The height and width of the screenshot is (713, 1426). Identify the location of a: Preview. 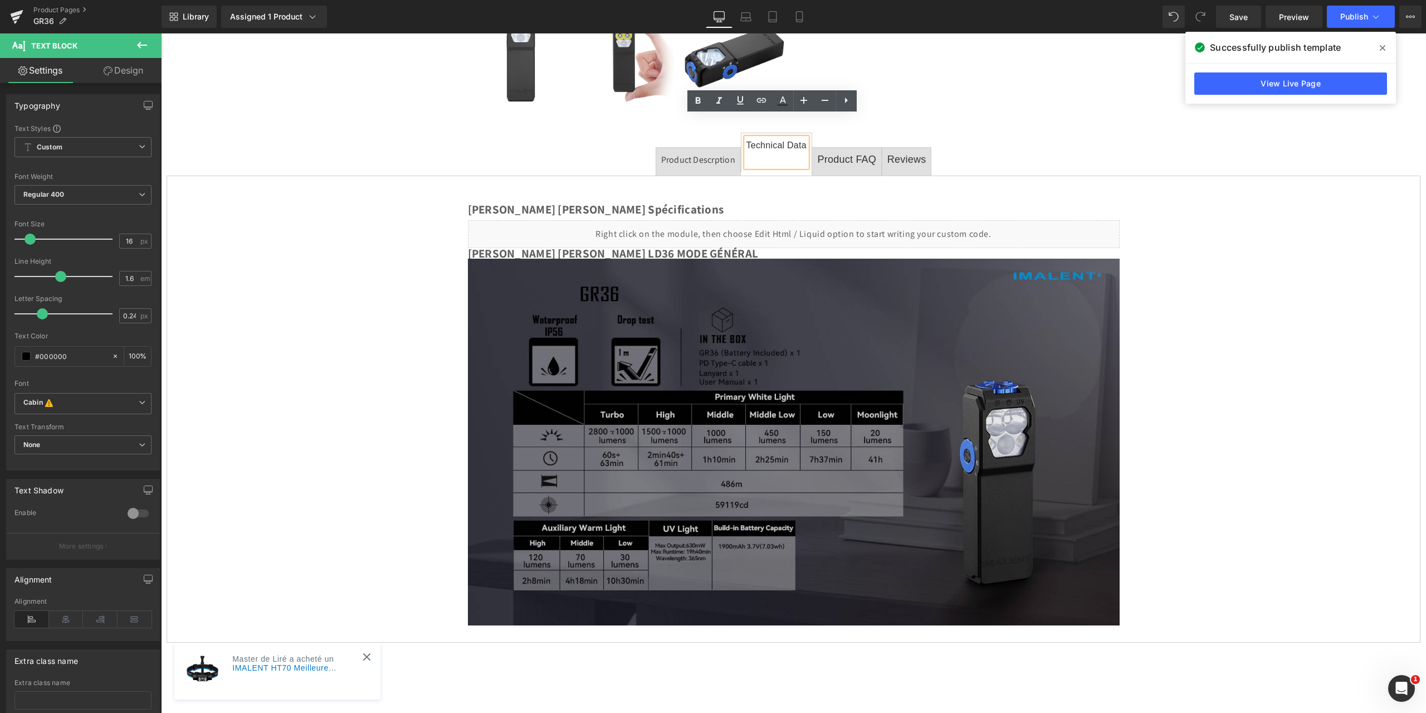
(1294, 17).